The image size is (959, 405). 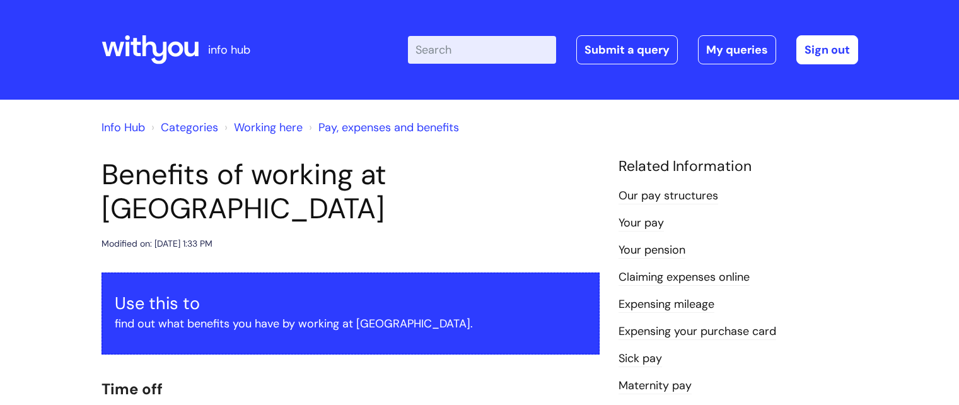 What do you see at coordinates (351, 303) in the screenshot?
I see `h3: Use this to` at bounding box center [351, 303].